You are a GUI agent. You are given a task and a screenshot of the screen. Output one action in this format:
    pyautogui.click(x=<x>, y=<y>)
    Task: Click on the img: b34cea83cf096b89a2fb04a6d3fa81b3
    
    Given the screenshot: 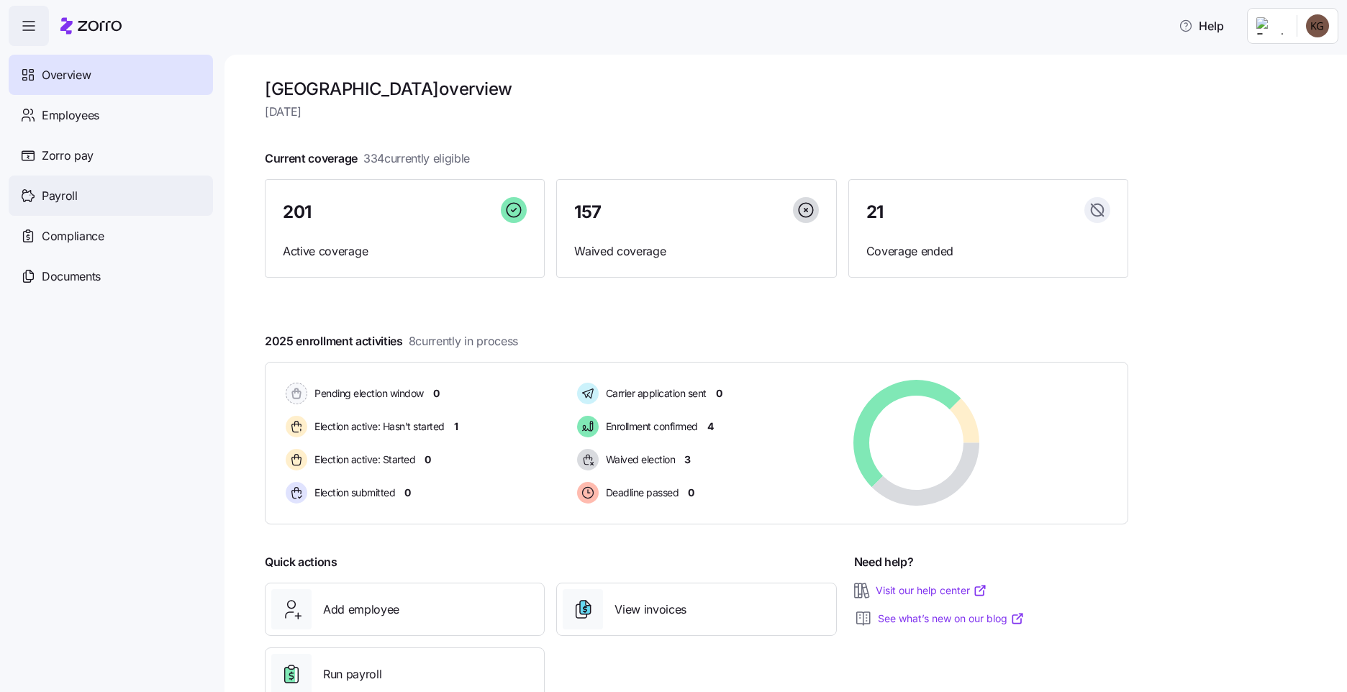 What is the action you would take?
    pyautogui.click(x=1318, y=26)
    